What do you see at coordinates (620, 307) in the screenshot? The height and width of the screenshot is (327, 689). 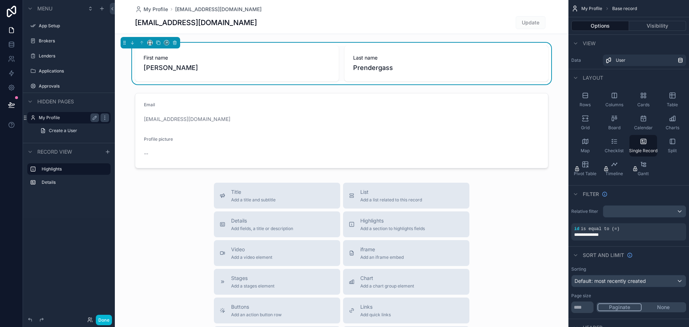 I see `button: Paginate` at bounding box center [620, 307].